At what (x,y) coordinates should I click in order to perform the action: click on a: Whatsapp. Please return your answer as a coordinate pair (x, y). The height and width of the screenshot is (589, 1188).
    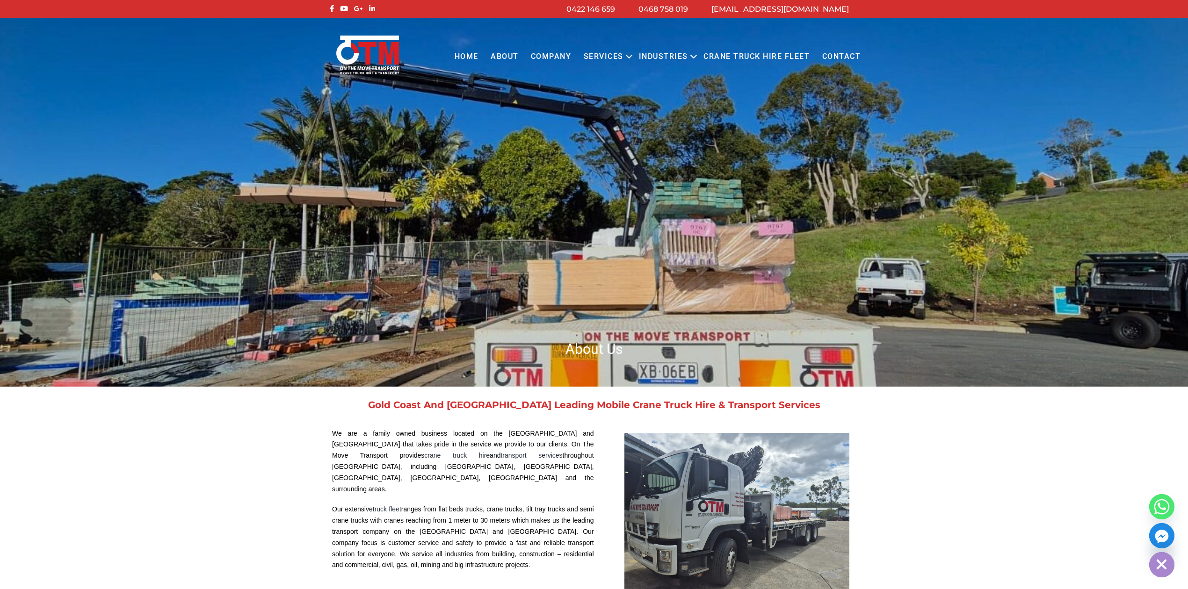
    Looking at the image, I should click on (1162, 507).